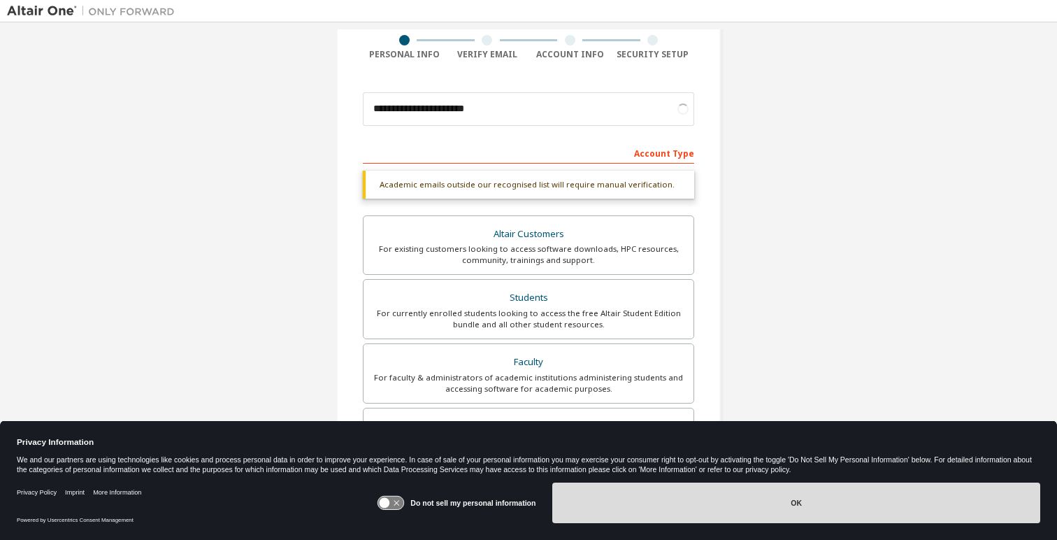  What do you see at coordinates (528, 152) in the screenshot?
I see `div: Account Type` at bounding box center [528, 152].